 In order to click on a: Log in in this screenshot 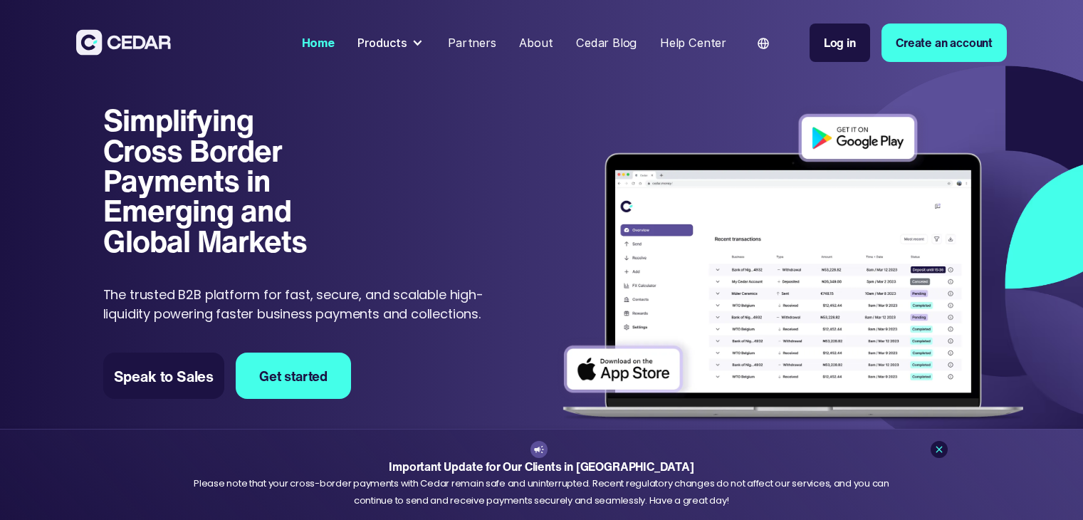, I will do `click(839, 43)`.